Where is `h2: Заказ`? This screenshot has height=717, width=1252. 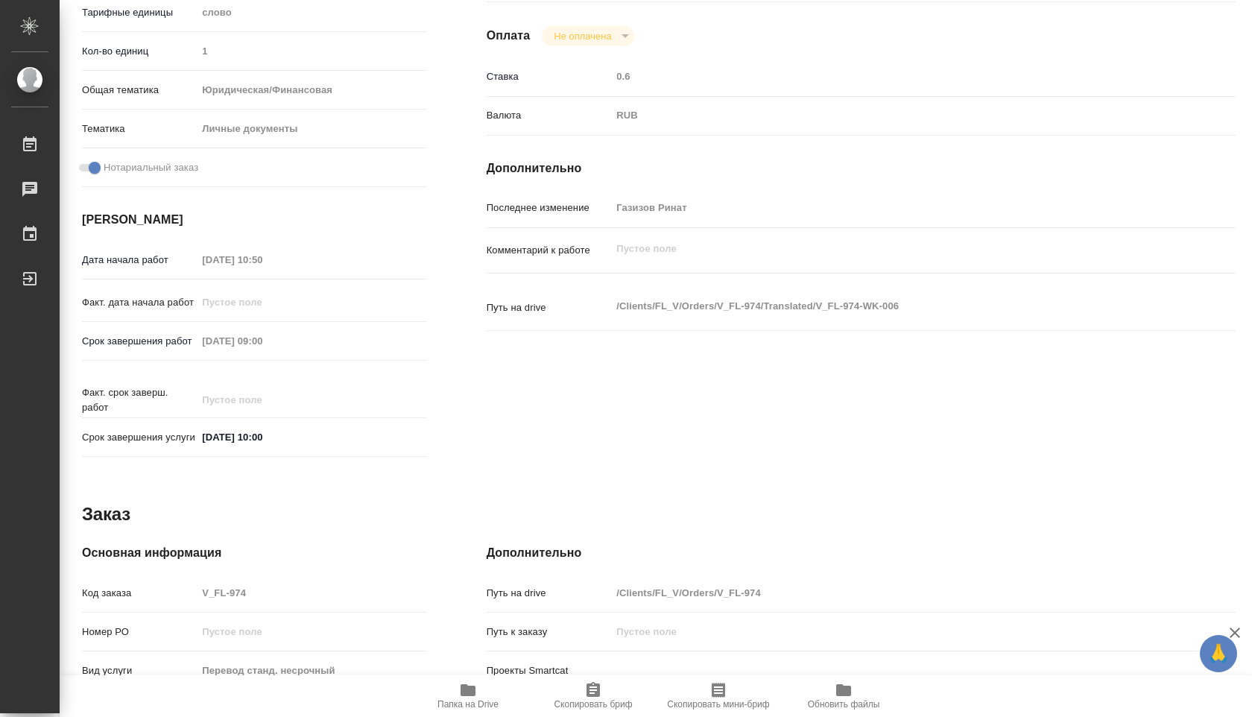 h2: Заказ is located at coordinates (106, 514).